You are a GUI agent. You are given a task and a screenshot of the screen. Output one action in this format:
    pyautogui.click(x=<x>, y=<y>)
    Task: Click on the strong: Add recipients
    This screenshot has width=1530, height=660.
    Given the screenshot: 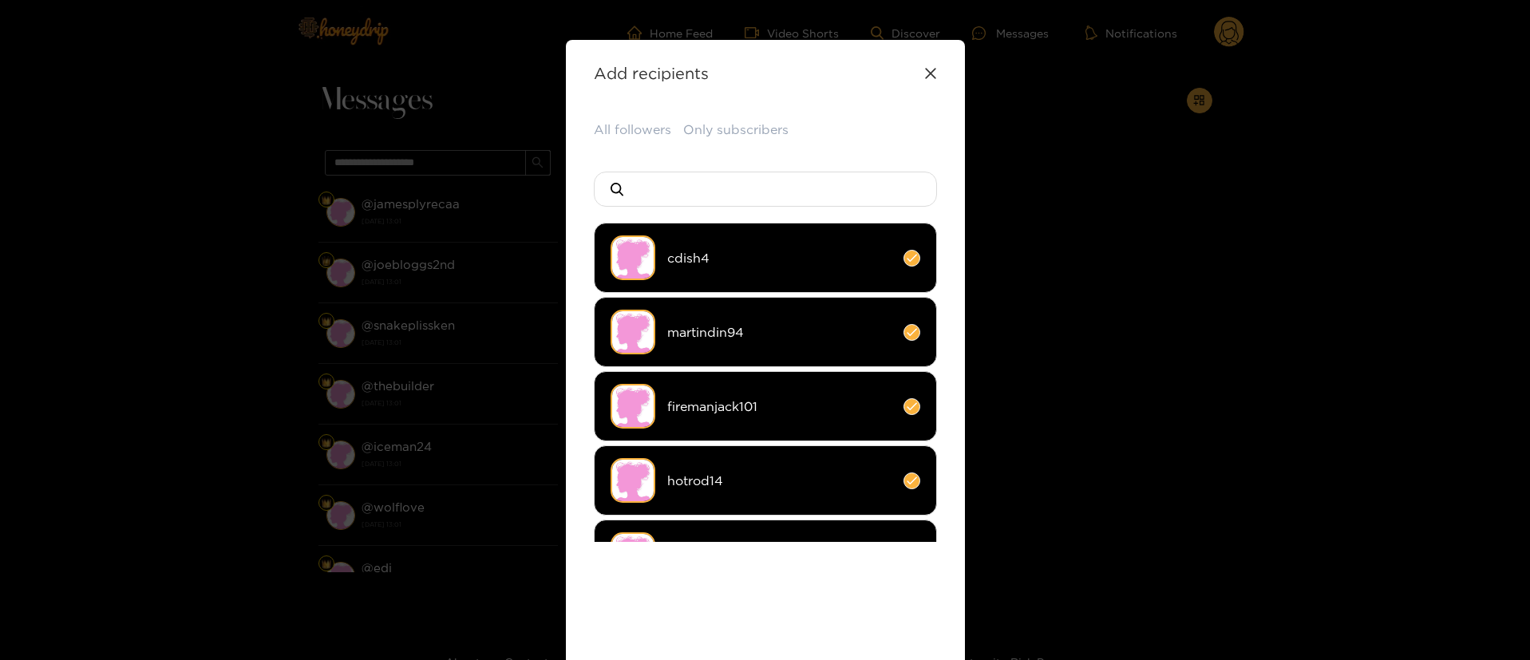 What is the action you would take?
    pyautogui.click(x=651, y=73)
    